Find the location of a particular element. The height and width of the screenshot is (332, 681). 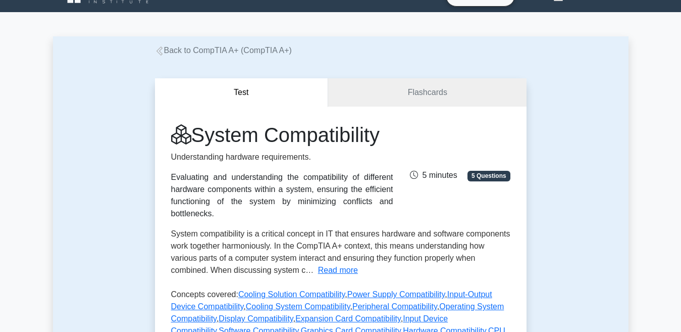

span: 5 Questions is located at coordinates (489, 176).